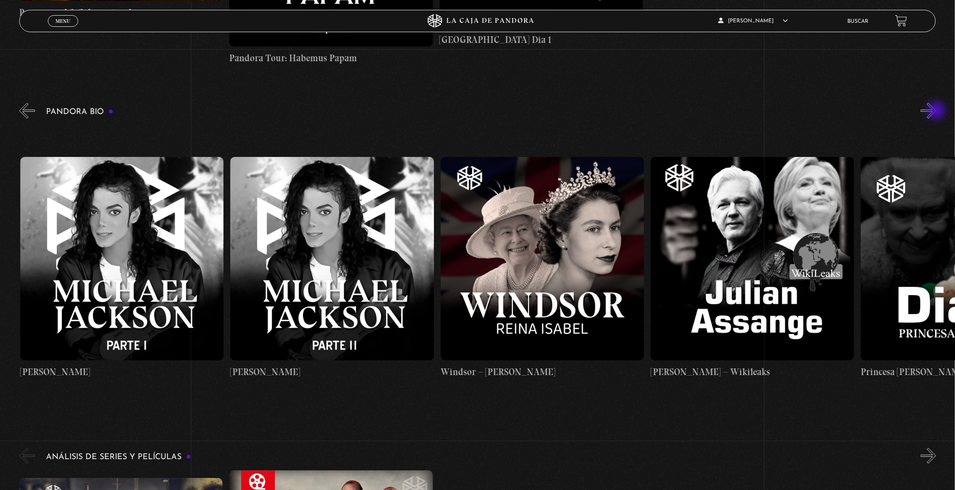 The width and height of the screenshot is (955, 490). I want to click on span: Menu, so click(63, 21).